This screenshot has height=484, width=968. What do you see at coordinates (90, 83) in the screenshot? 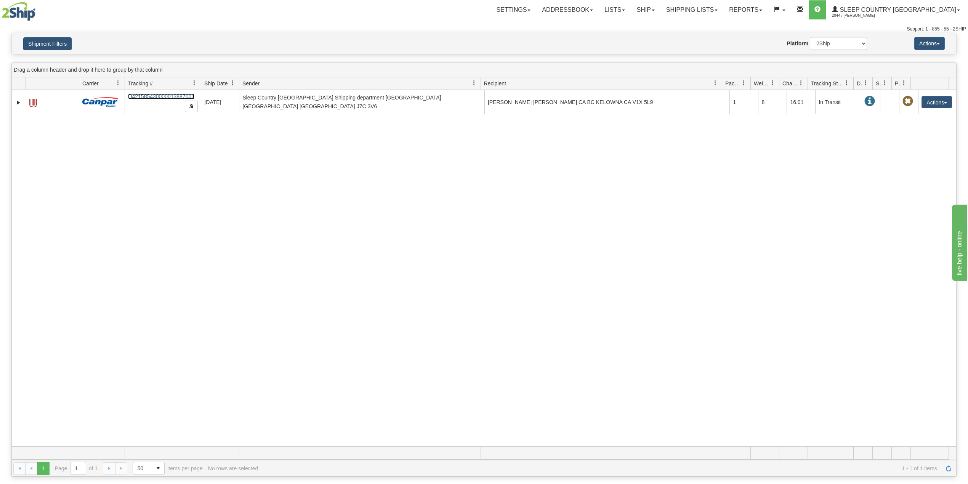
I see `span: Carrier` at bounding box center [90, 83].